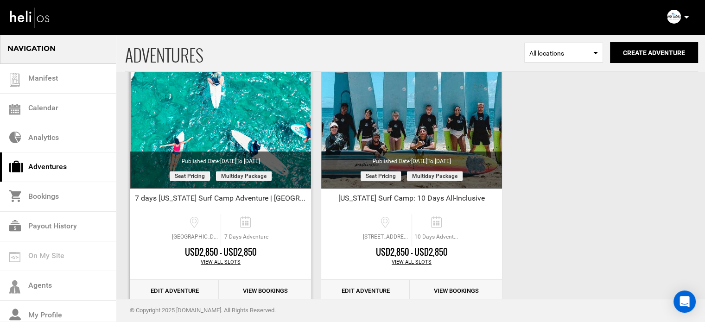  Describe the element at coordinates (564, 52) in the screenshot. I see `span: Select box activate` at that location.